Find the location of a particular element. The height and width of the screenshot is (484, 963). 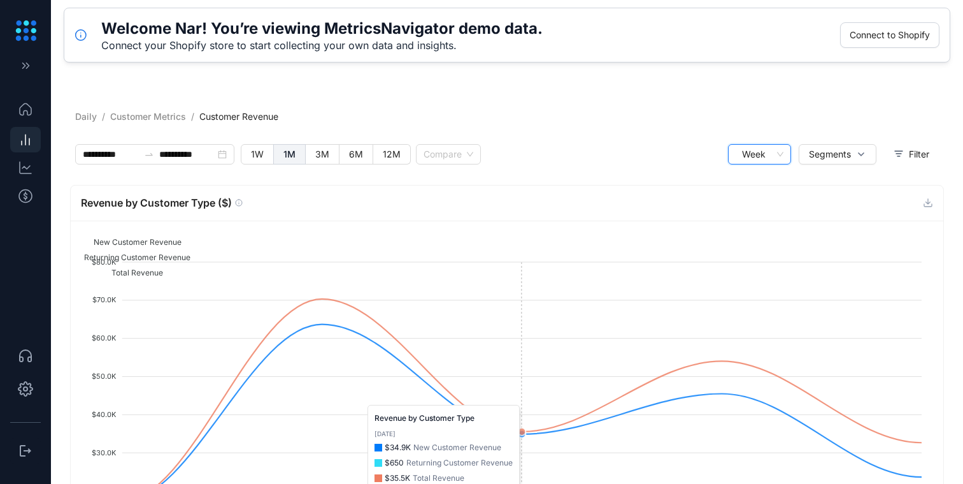

span: Returning Customer Revenue is located at coordinates (133, 257).